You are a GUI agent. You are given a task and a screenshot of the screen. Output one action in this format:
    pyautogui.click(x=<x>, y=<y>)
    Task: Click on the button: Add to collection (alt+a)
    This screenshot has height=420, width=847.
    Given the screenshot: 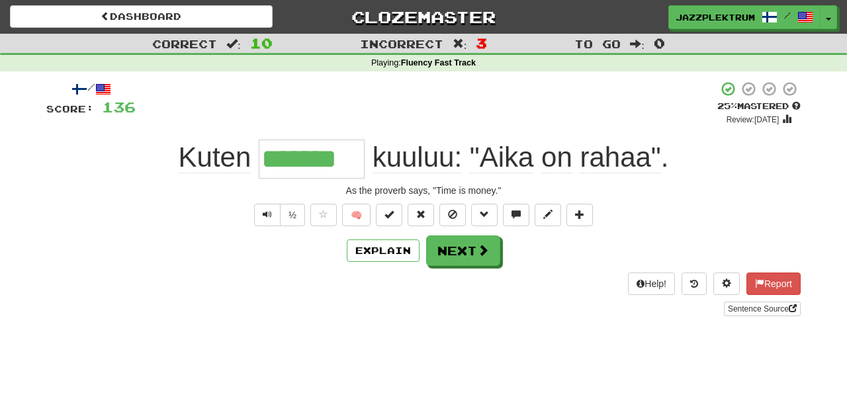 What is the action you would take?
    pyautogui.click(x=580, y=215)
    